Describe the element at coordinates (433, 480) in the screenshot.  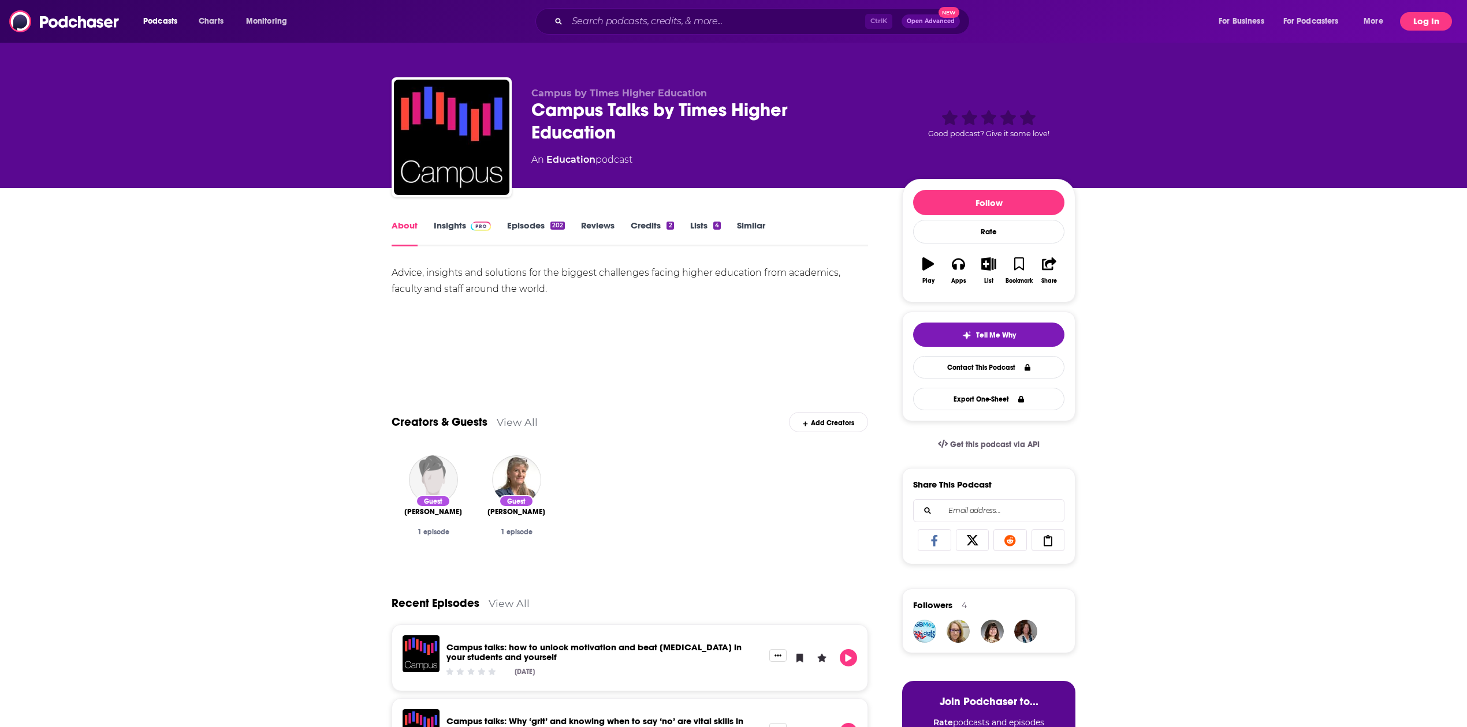
I see `img: Raymond Crossman` at that location.